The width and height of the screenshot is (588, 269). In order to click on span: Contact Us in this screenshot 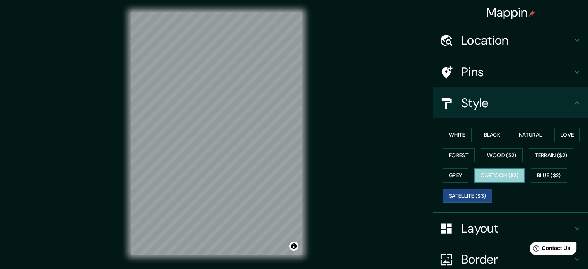, I will do `click(37, 9)`.